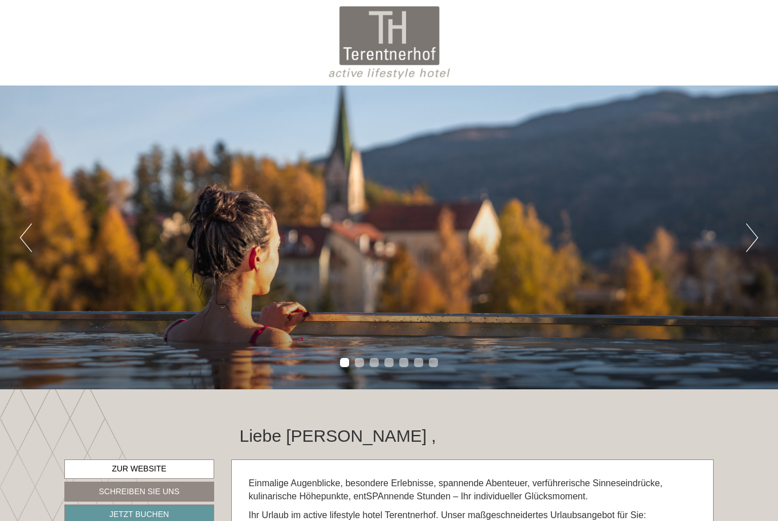  Describe the element at coordinates (473, 490) in the screenshot. I see `p: Einmalige Augenblicke, besondere Erlebnisse, spannende Abenteuer, verführerische Sinneseindrücke,...` at that location.